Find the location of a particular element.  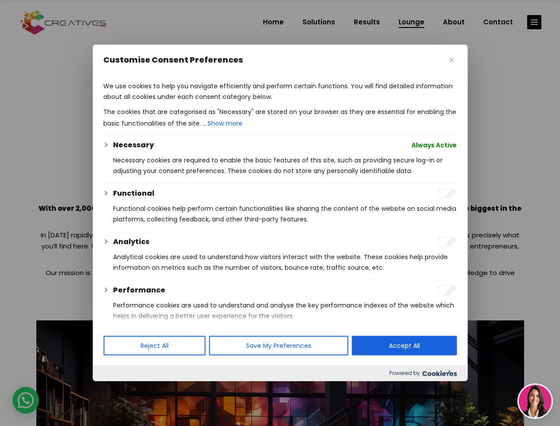

div: Customise Consent Preferences is located at coordinates (280, 213).